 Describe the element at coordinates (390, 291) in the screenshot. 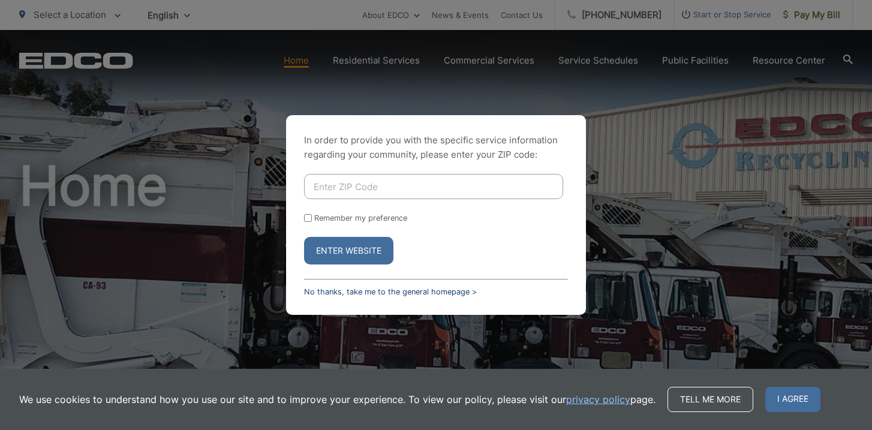

I see `a: No thanks, take me to the general homepage >` at that location.